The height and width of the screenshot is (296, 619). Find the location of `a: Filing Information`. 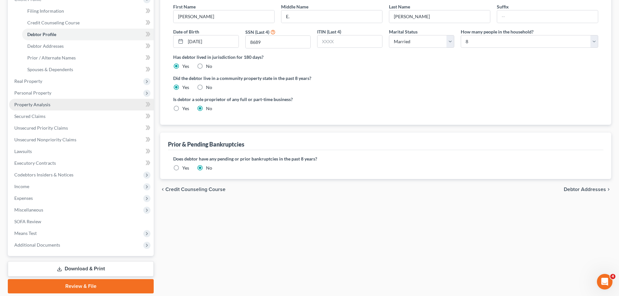

a: Filing Information is located at coordinates (88, 11).